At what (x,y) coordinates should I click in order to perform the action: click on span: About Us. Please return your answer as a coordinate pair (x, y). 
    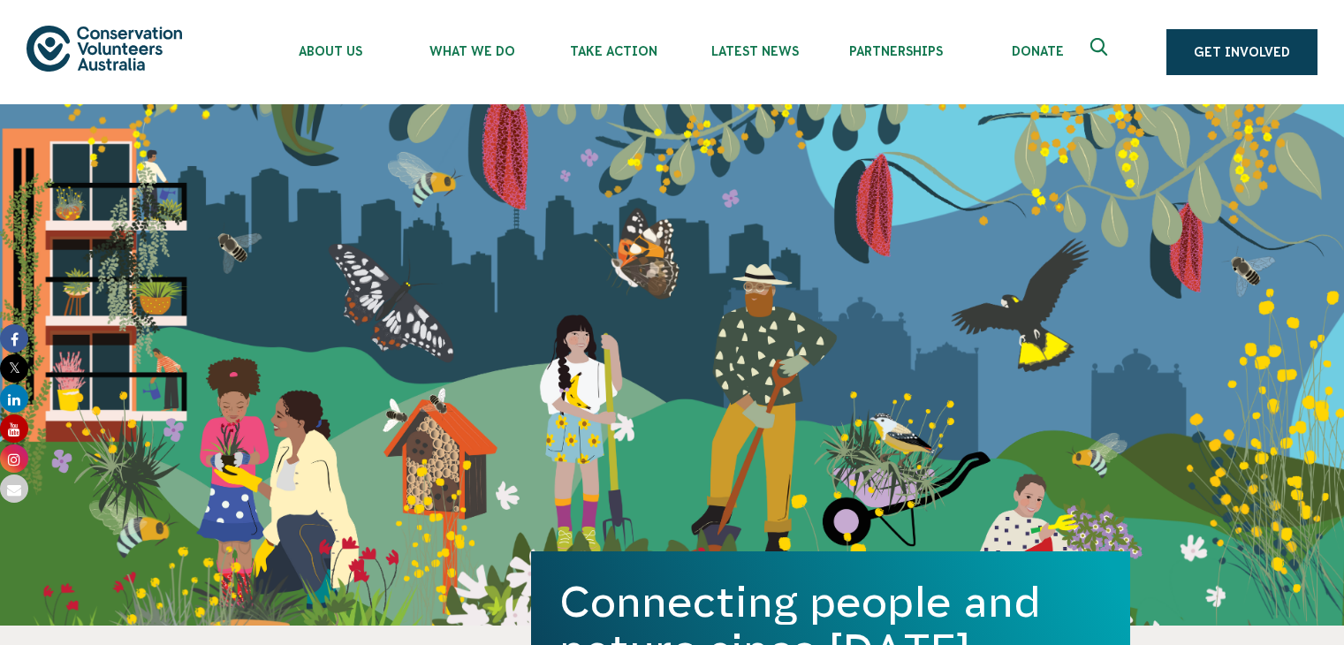
    Looking at the image, I should click on (331, 51).